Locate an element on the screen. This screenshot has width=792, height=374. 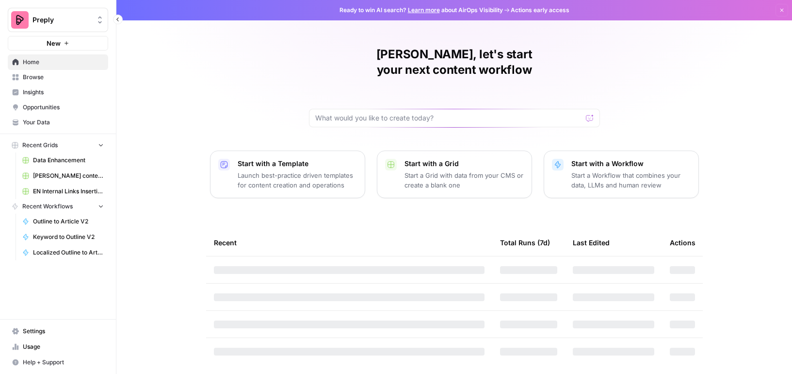
a: Outline to Article V2 is located at coordinates (63, 221).